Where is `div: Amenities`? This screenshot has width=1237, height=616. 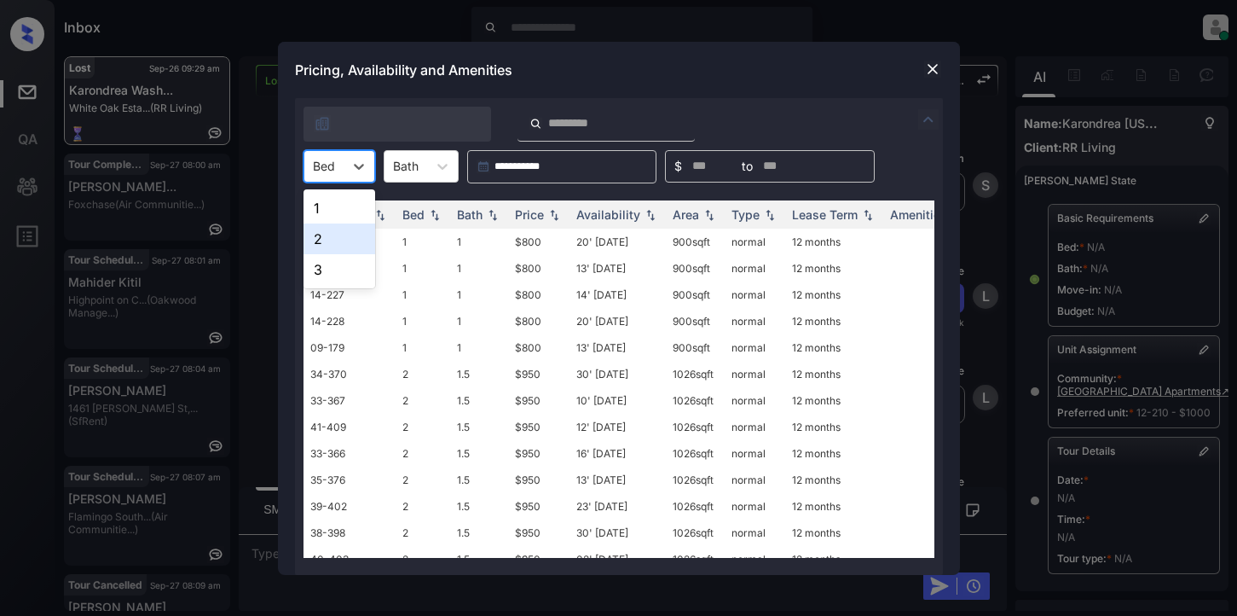 div: Amenities is located at coordinates (918, 214).